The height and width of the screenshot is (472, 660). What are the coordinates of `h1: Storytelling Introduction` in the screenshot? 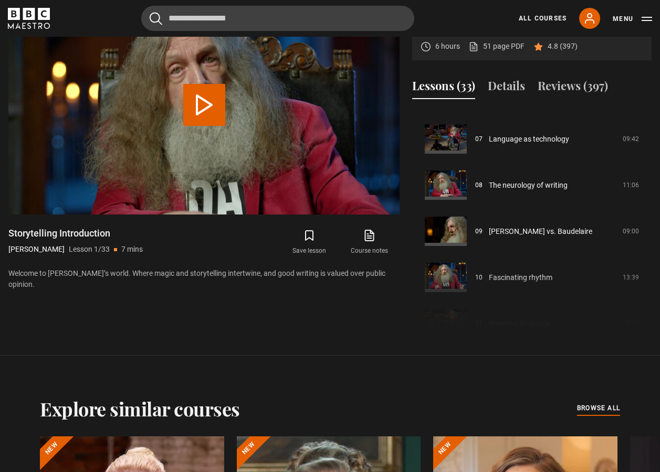 It's located at (76, 234).